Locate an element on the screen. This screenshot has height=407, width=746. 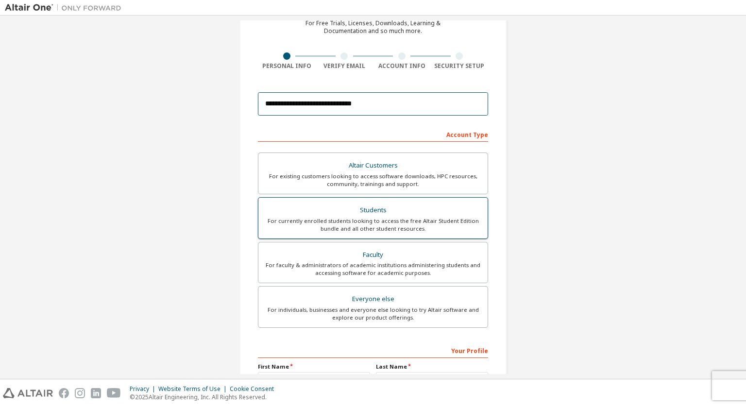
div: Account Type is located at coordinates (373, 134).